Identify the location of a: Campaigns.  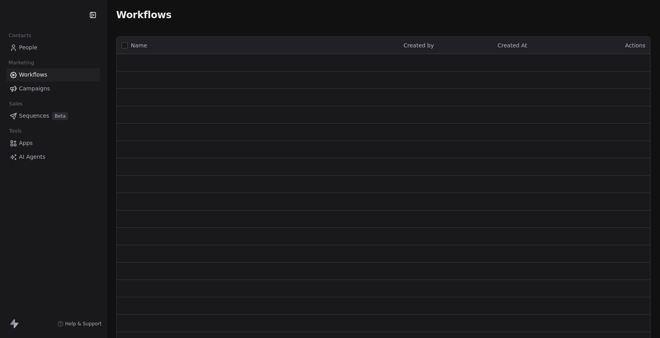
(53, 89).